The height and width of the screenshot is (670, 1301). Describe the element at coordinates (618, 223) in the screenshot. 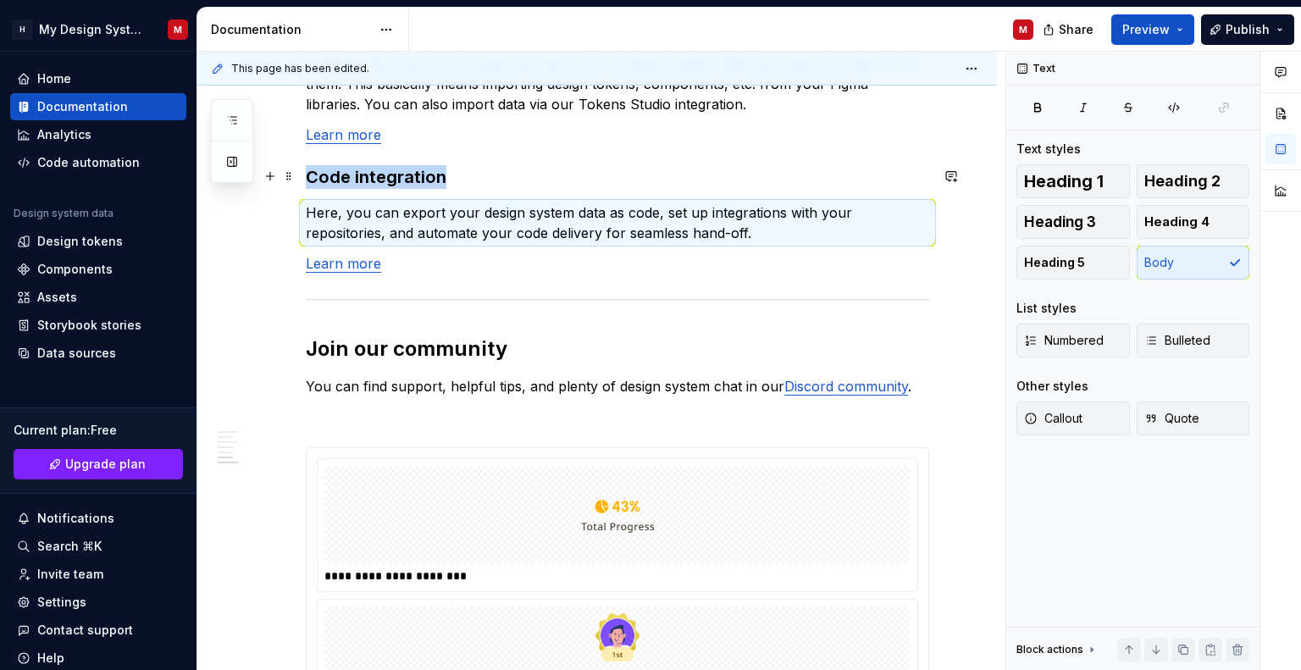

I see `p: Here, you can export your design system data as code, set up integrations with your repositories,...` at that location.